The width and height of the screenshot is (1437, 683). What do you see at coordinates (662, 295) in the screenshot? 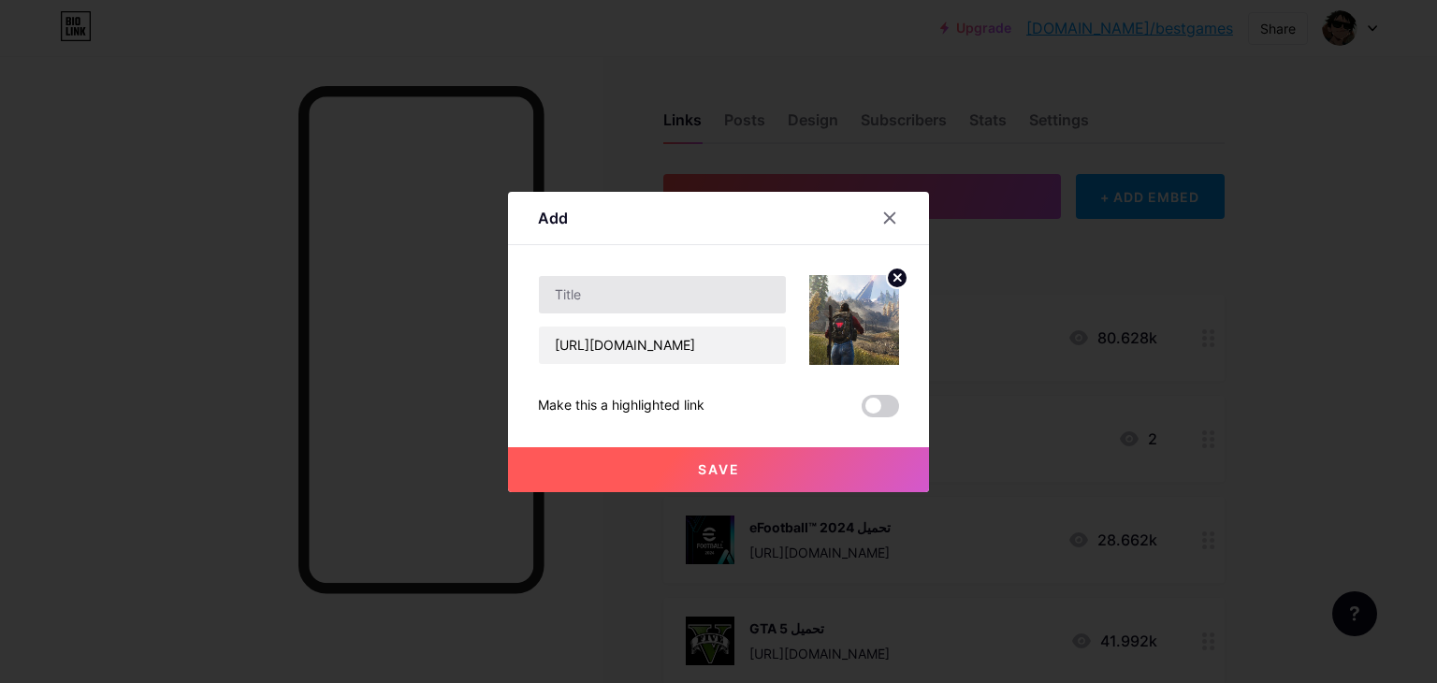
I see `input: Title` at bounding box center [662, 295].